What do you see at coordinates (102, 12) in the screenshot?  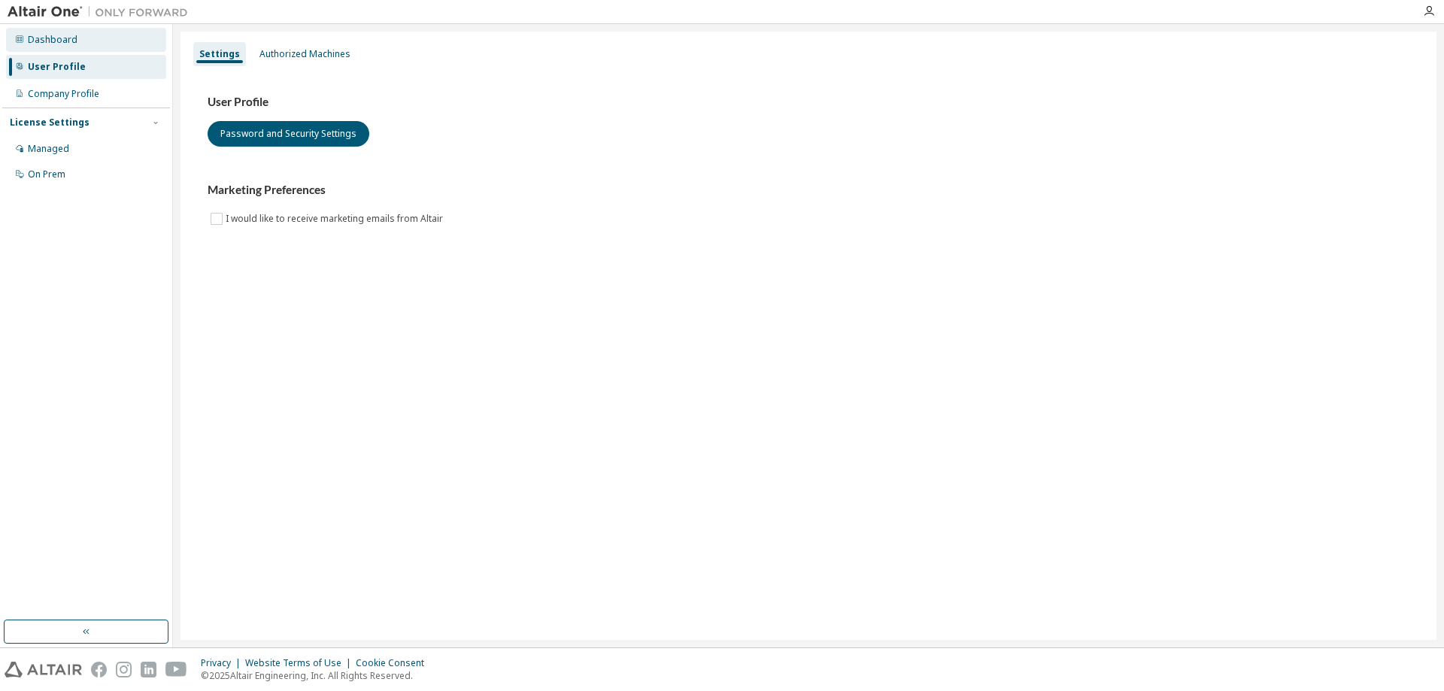 I see `img: Altair One` at bounding box center [102, 12].